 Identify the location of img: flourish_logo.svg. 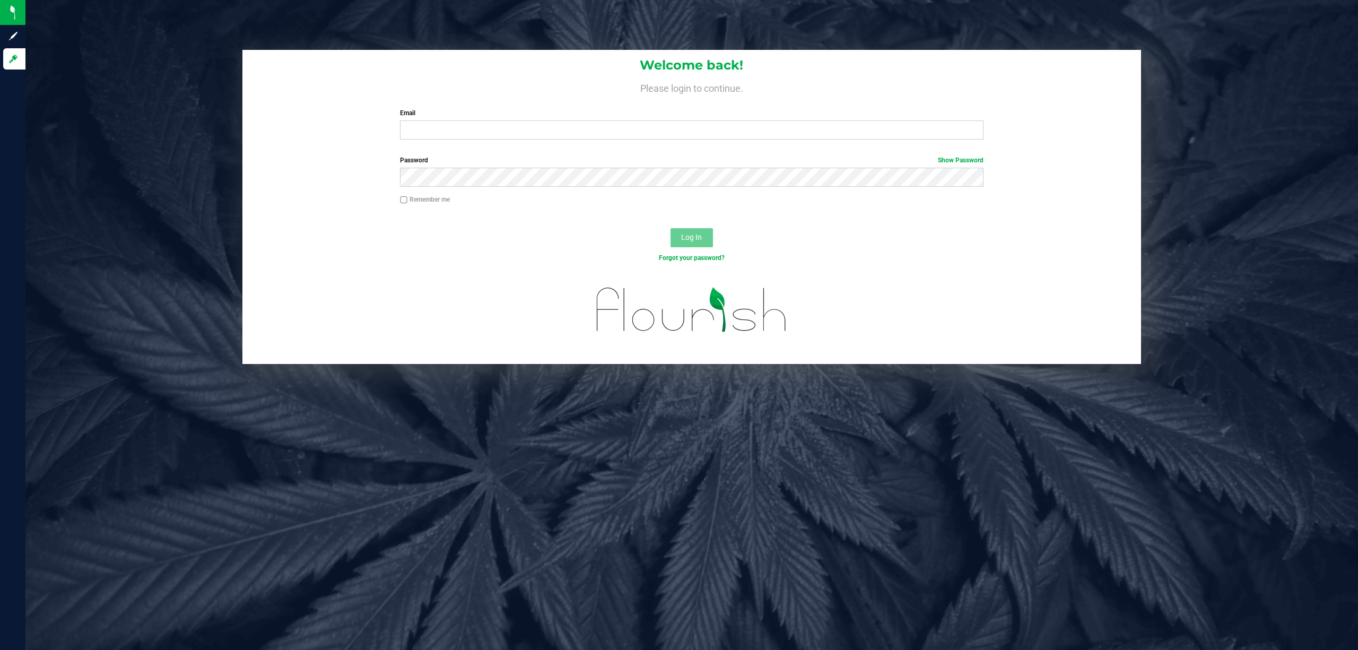
(692, 310).